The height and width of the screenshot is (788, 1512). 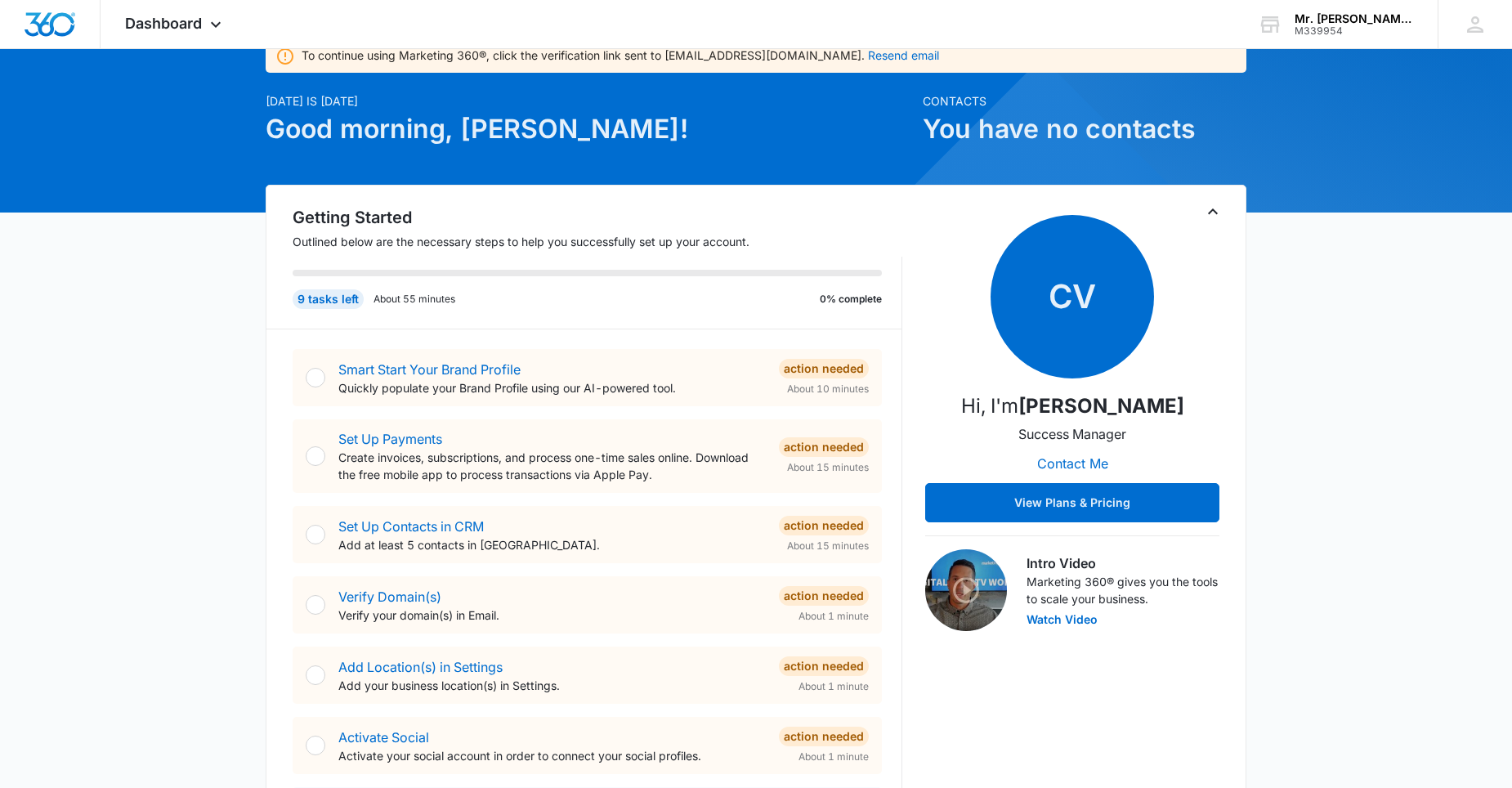 I want to click on h2: Getting Started, so click(x=597, y=217).